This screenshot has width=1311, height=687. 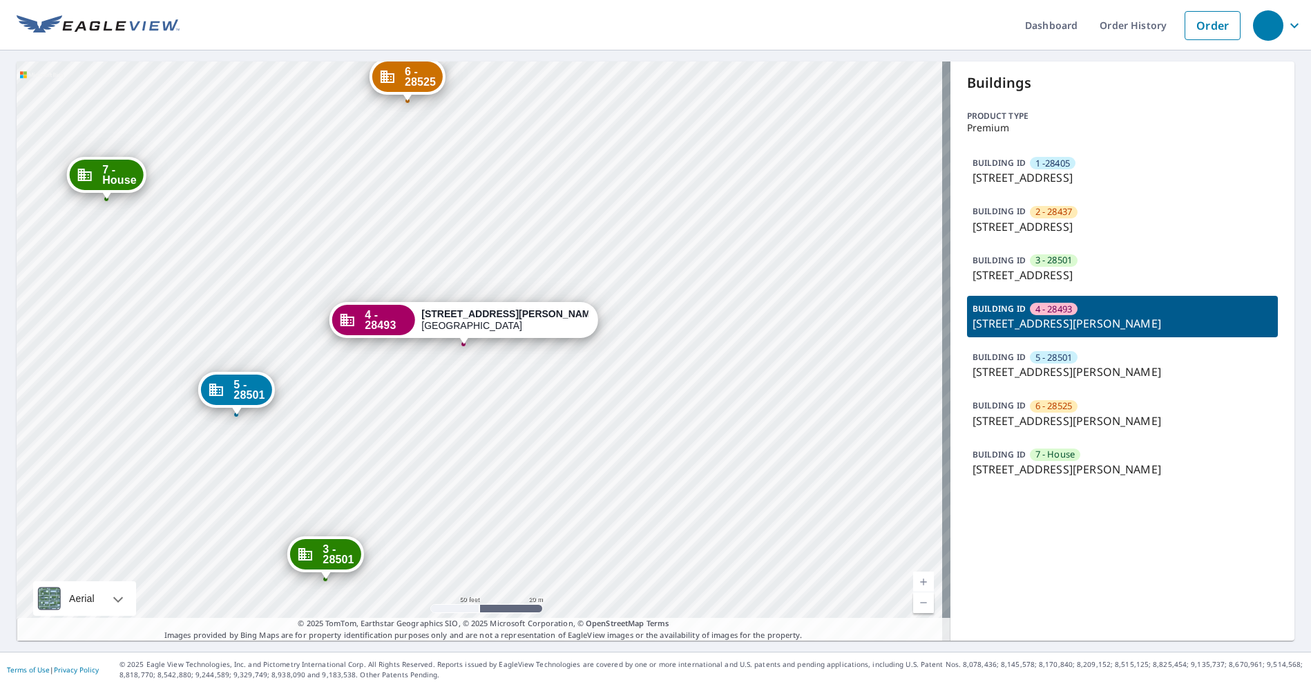 What do you see at coordinates (1053, 163) in the screenshot?
I see `span: 1 -28405` at bounding box center [1053, 163].